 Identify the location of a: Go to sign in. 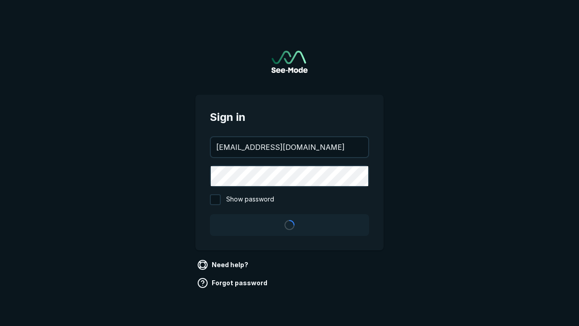
(290, 62).